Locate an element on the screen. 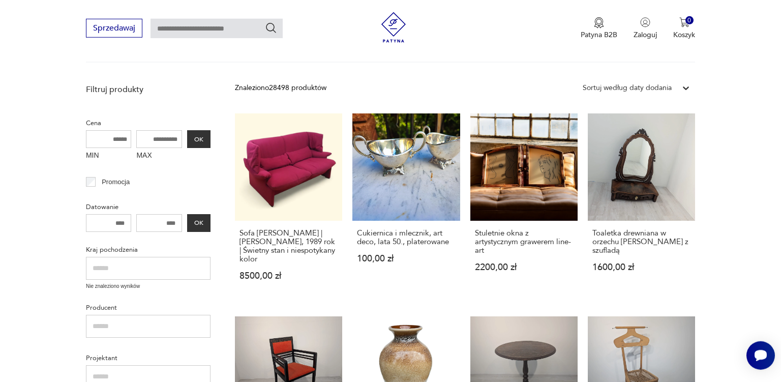 The width and height of the screenshot is (781, 382). label: MAX is located at coordinates (159, 156).